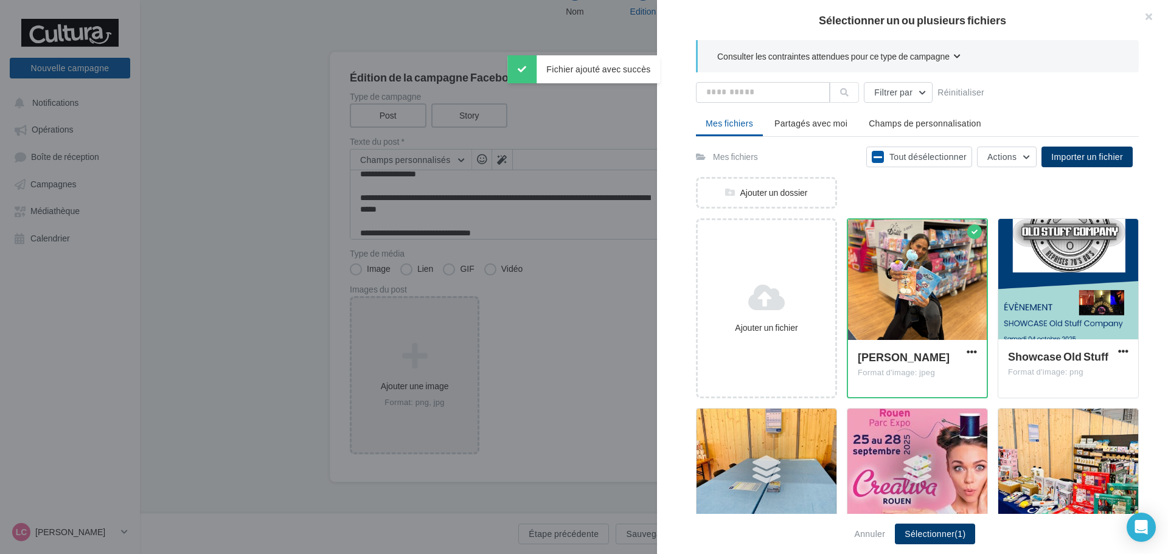  What do you see at coordinates (839, 57) in the screenshot?
I see `button: Consulter les contraintes attendues pour ce type de campagne` at bounding box center [839, 57].